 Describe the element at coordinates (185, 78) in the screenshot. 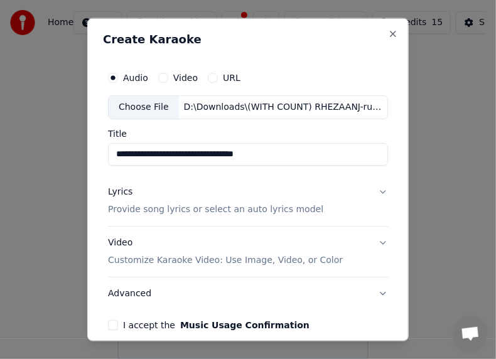

I see `label: Video` at that location.